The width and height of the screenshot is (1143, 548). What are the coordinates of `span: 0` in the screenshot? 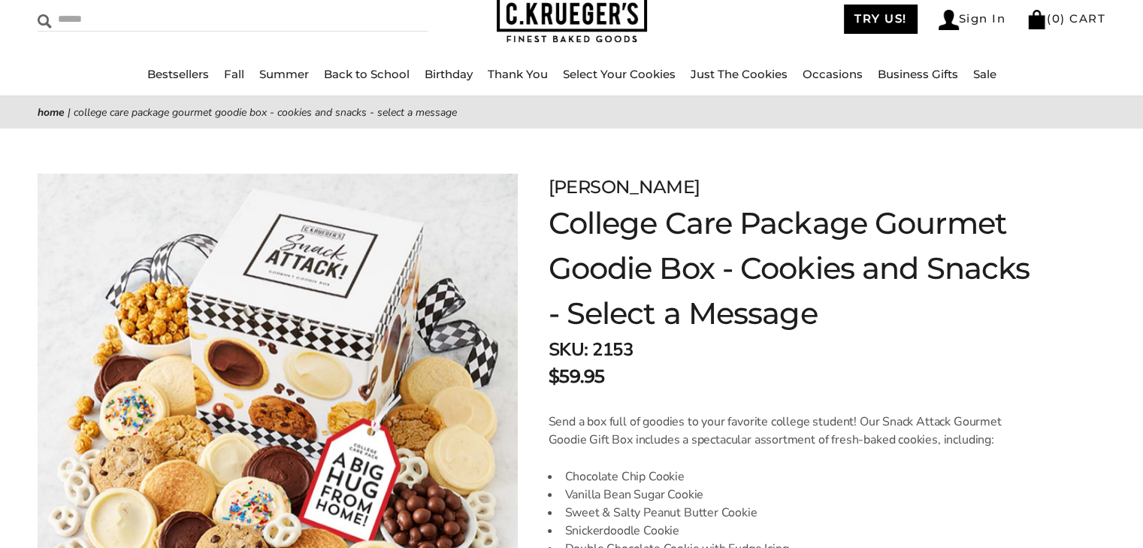 It's located at (1057, 18).